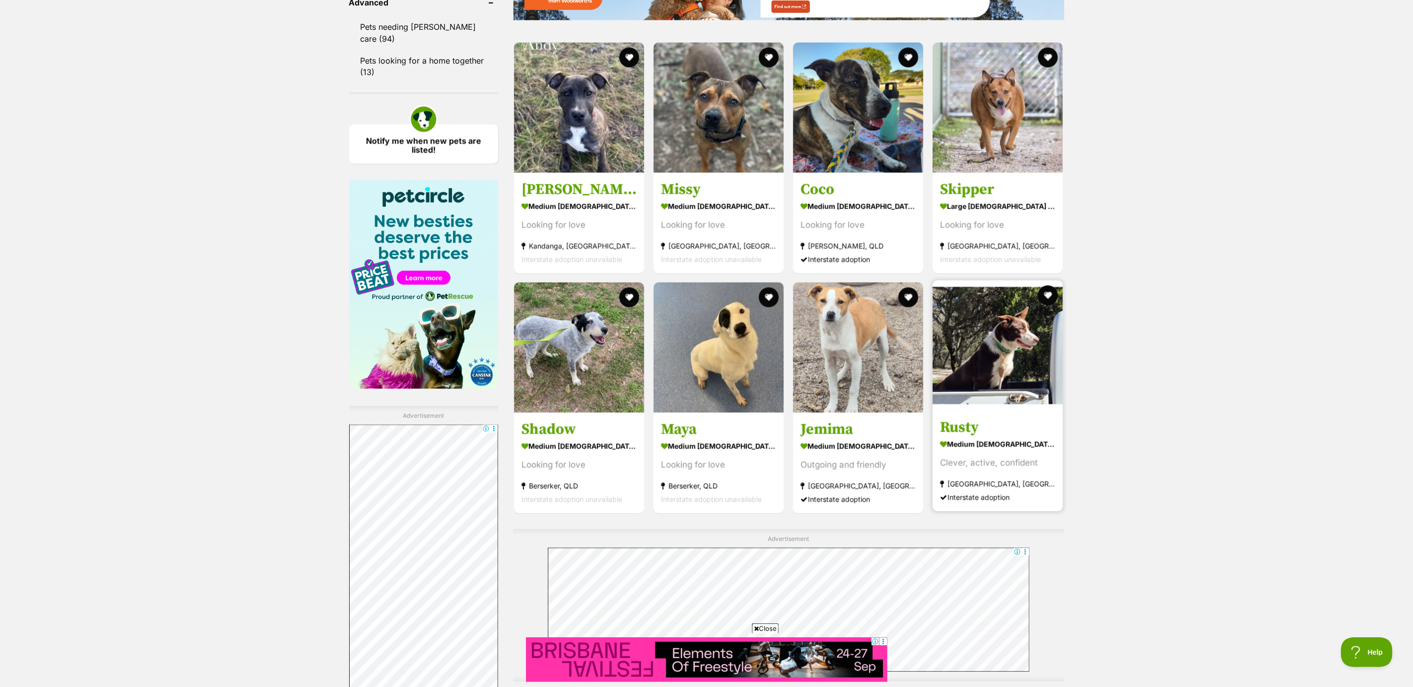  Describe the element at coordinates (858, 348) in the screenshot. I see `img: Jemima - Fox Terrier Dog` at that location.